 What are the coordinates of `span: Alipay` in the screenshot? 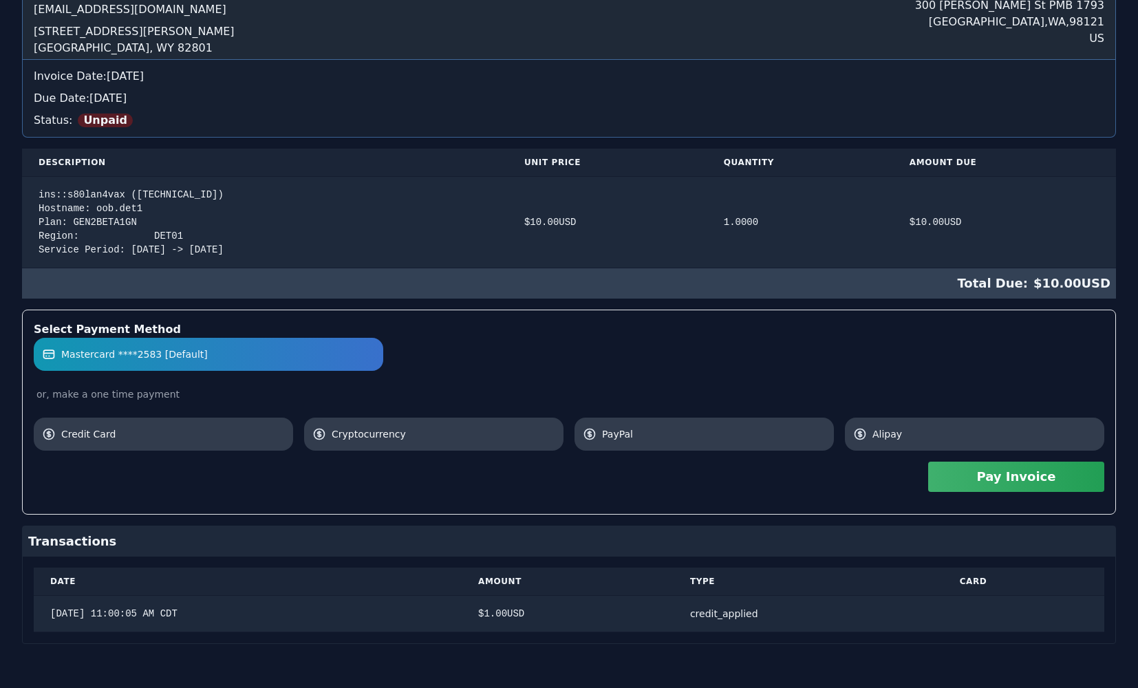 It's located at (984, 434).